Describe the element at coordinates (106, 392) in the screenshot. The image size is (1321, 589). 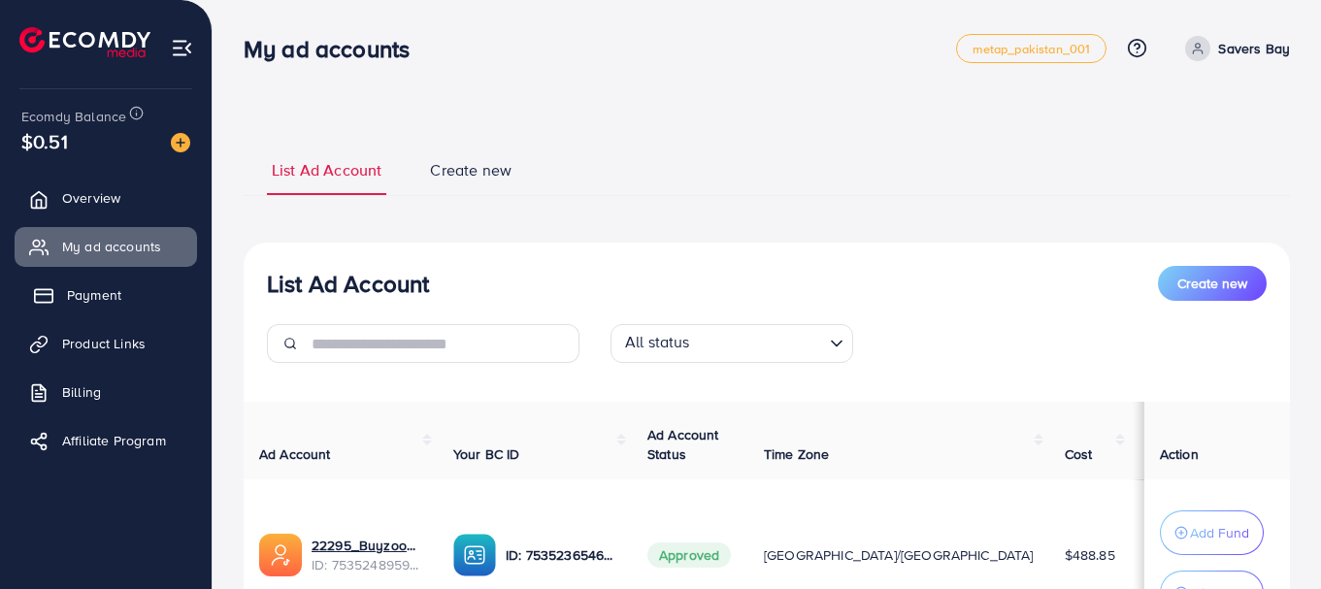
I see `a: Billing` at that location.